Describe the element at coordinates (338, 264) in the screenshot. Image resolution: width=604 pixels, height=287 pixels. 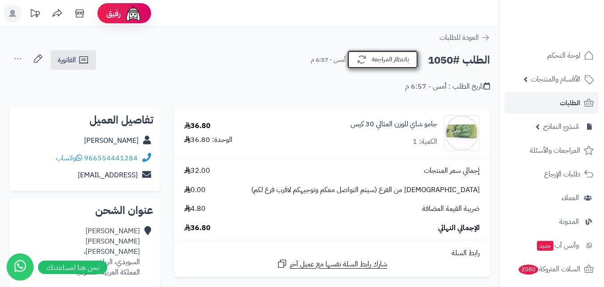
I see `span: شارك رابط السلة نفسها مع عميل آخر` at that location.